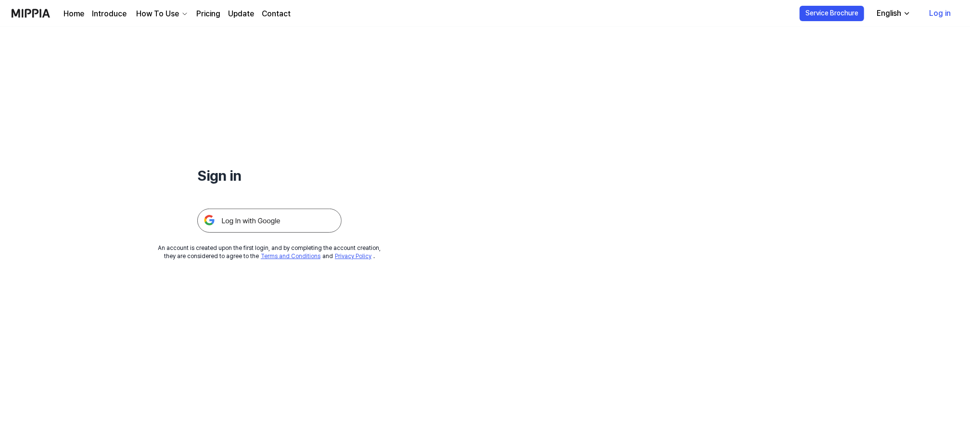 The height and width of the screenshot is (447, 970). Describe the element at coordinates (161, 14) in the screenshot. I see `button: How To Use` at that location.